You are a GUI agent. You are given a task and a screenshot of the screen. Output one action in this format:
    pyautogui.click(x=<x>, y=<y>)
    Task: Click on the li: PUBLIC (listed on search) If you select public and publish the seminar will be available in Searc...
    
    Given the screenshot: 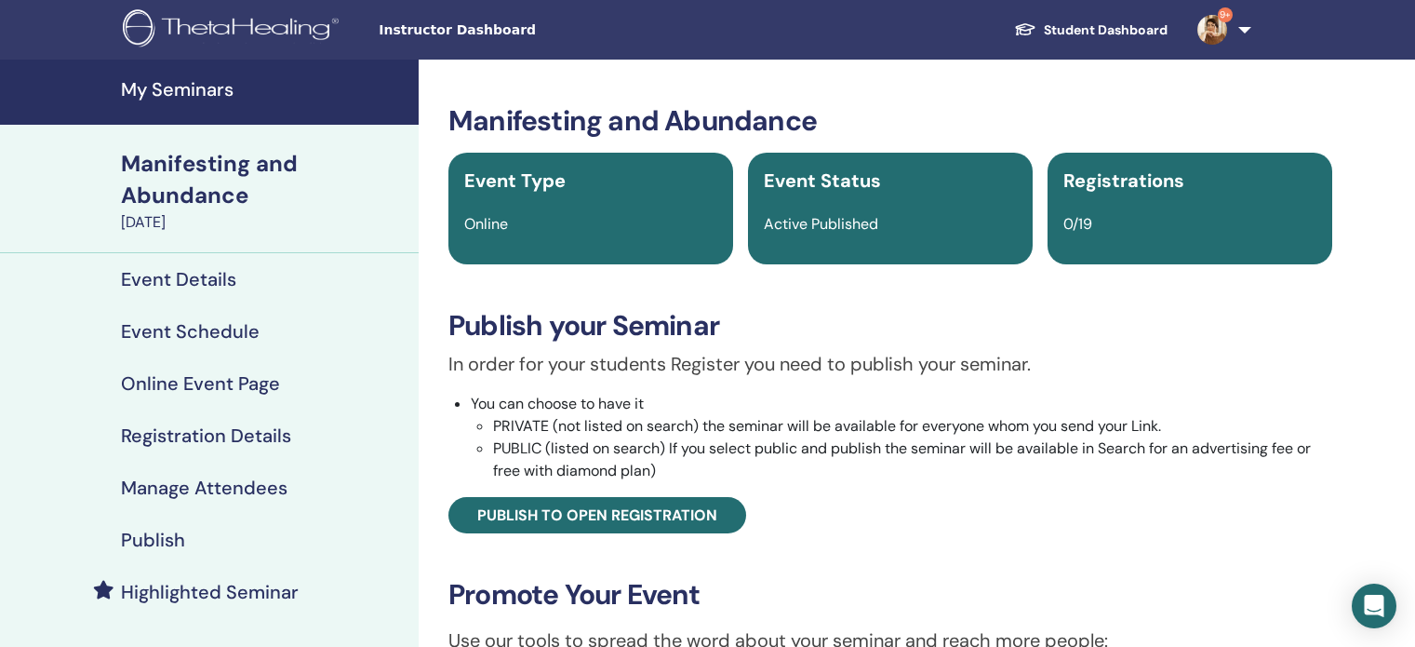 What is the action you would take?
    pyautogui.click(x=913, y=460)
    